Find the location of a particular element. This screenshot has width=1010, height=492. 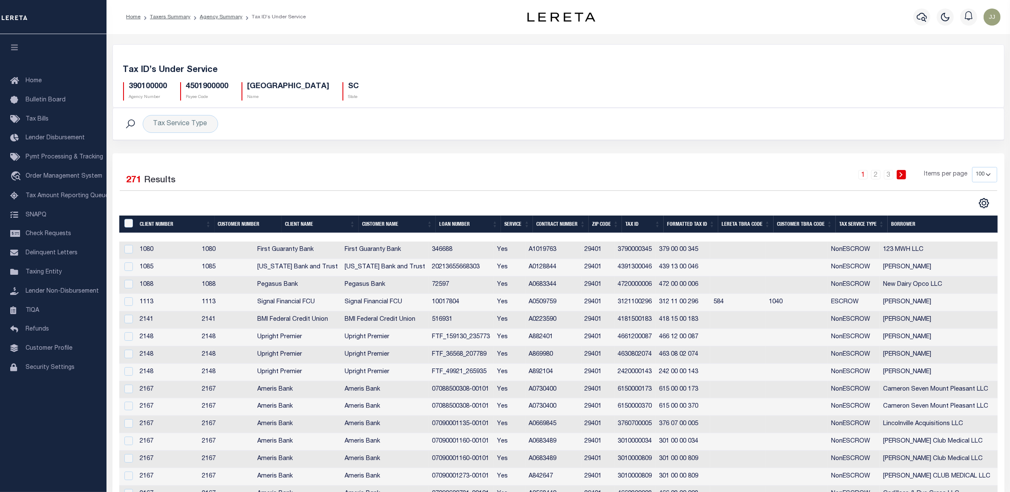

p: Name is located at coordinates (289, 97).